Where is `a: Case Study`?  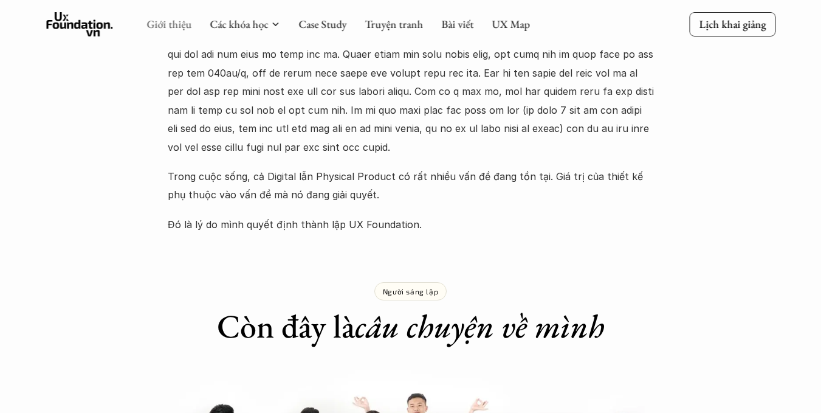 a: Case Study is located at coordinates (322, 24).